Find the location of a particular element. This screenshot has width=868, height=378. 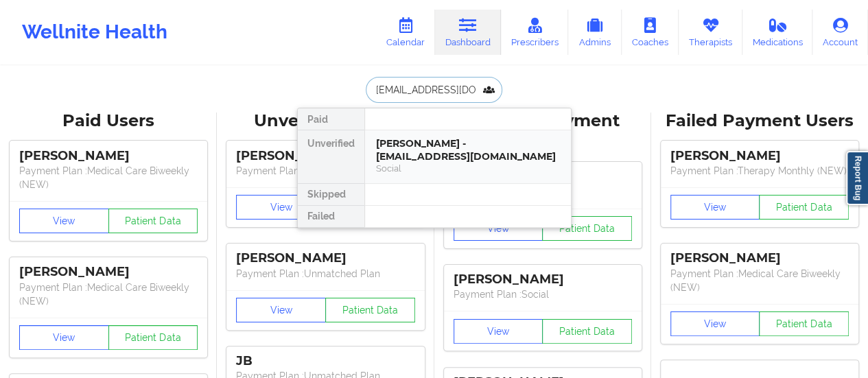

div: Paid is located at coordinates (331, 119).